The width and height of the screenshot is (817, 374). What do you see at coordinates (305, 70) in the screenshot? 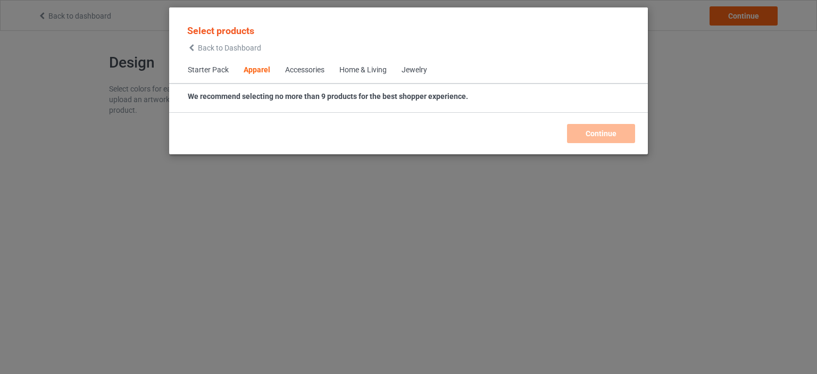
I see `div: Accessories` at bounding box center [305, 70].